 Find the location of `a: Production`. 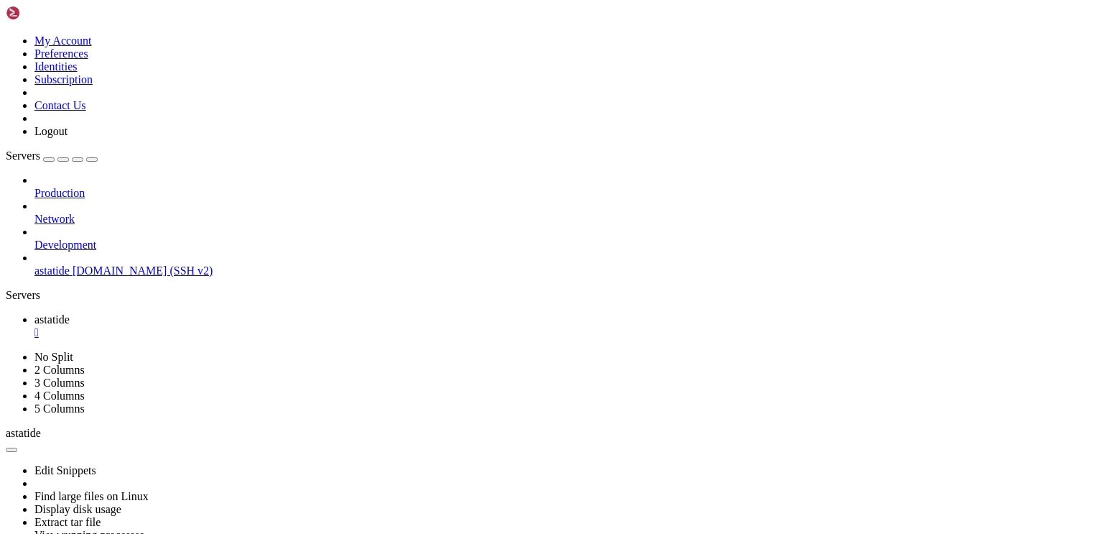

a: Production is located at coordinates (566, 193).